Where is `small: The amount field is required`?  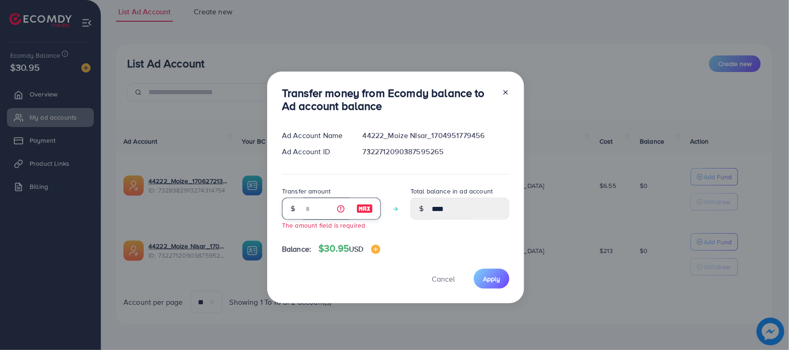
small: The amount field is required is located at coordinates (324, 225).